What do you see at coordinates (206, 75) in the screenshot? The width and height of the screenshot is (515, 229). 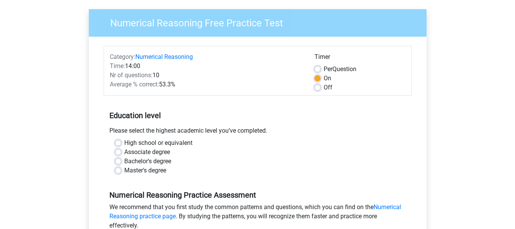 I see `div: 10` at bounding box center [206, 75].